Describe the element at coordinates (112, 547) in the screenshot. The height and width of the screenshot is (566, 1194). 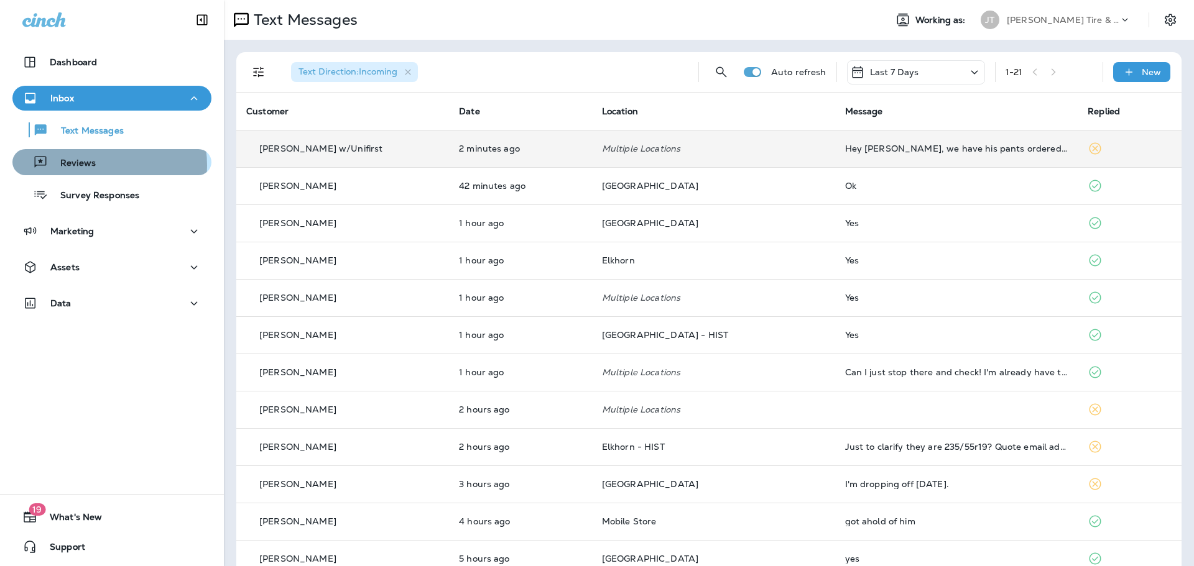
I see `button: Support` at that location.